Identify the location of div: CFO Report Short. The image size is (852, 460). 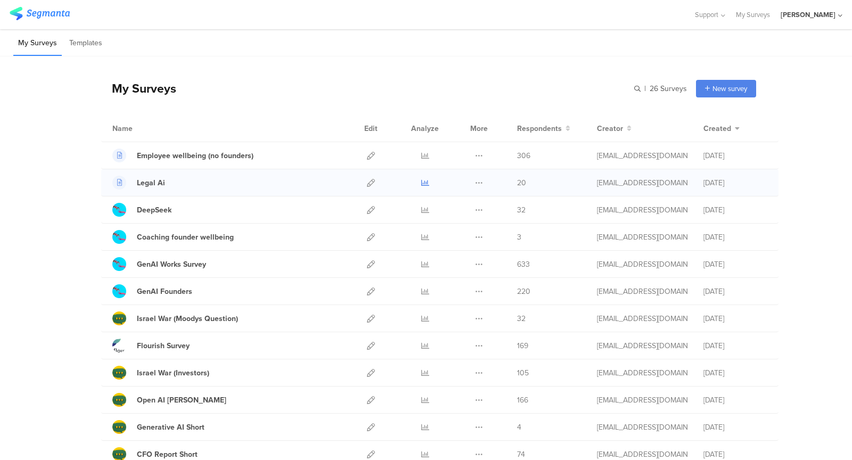
(167, 454).